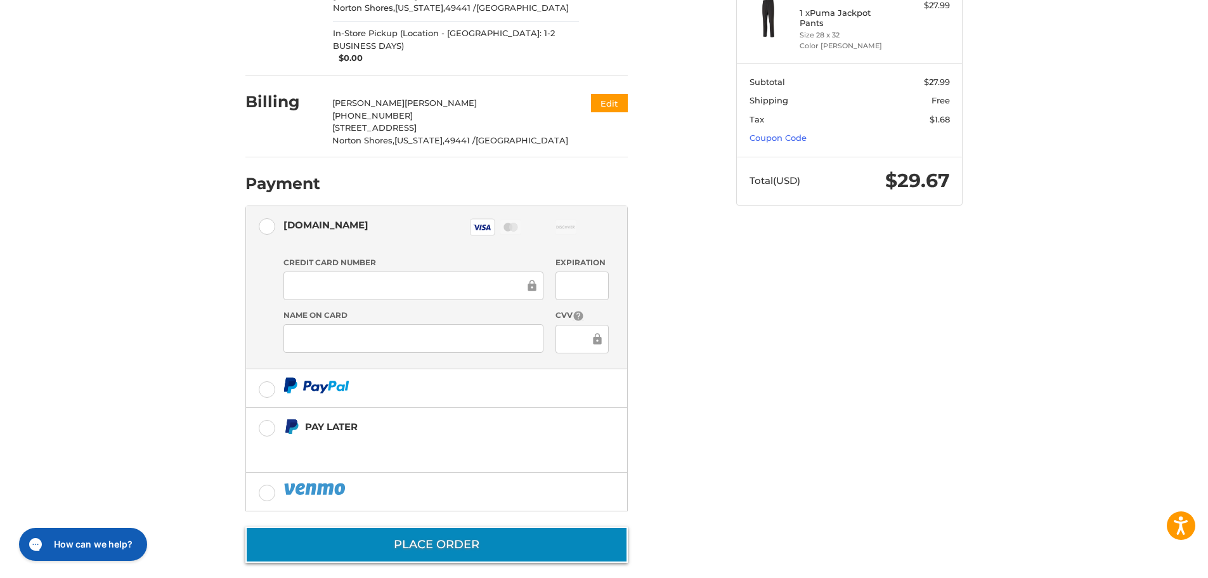  I want to click on a: Coupon Code, so click(778, 138).